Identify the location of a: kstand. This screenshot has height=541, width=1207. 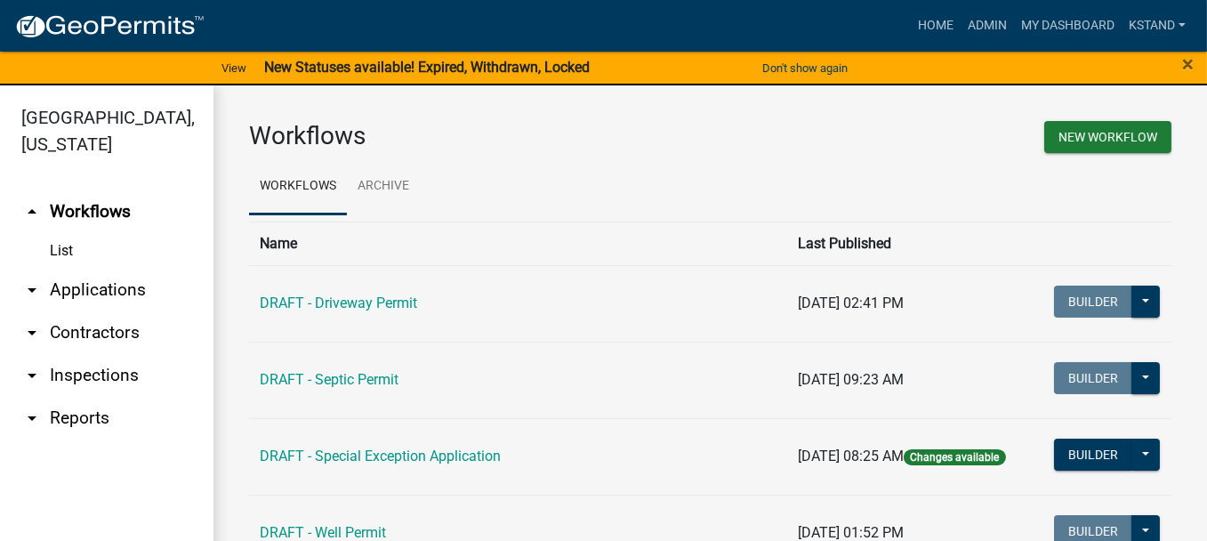
(1158, 26).